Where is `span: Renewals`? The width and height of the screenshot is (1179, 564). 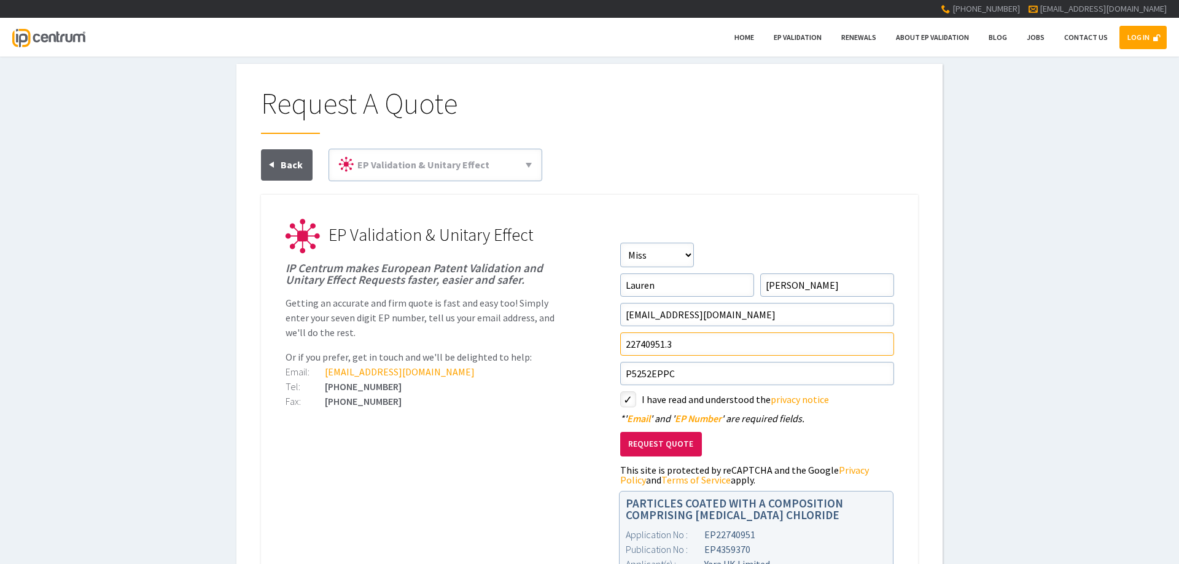 span: Renewals is located at coordinates (859, 37).